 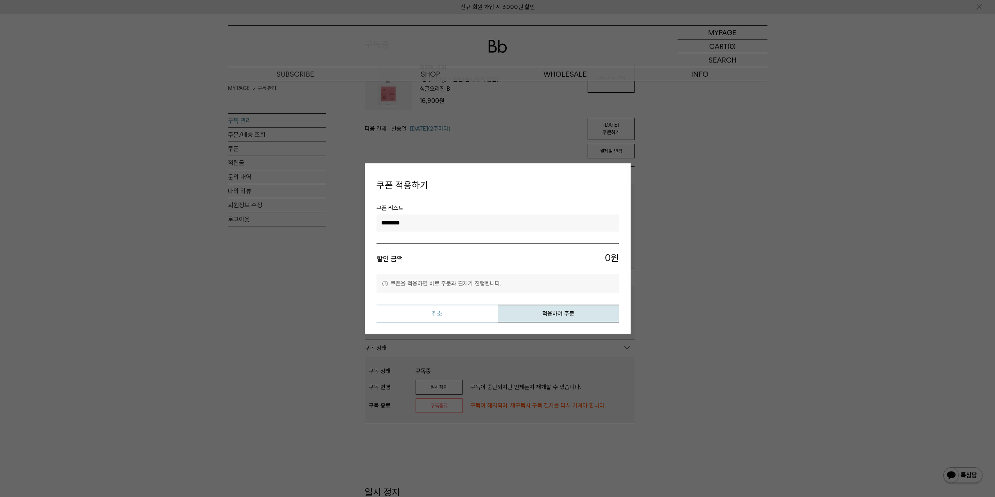 I want to click on button: 취소, so click(x=437, y=313).